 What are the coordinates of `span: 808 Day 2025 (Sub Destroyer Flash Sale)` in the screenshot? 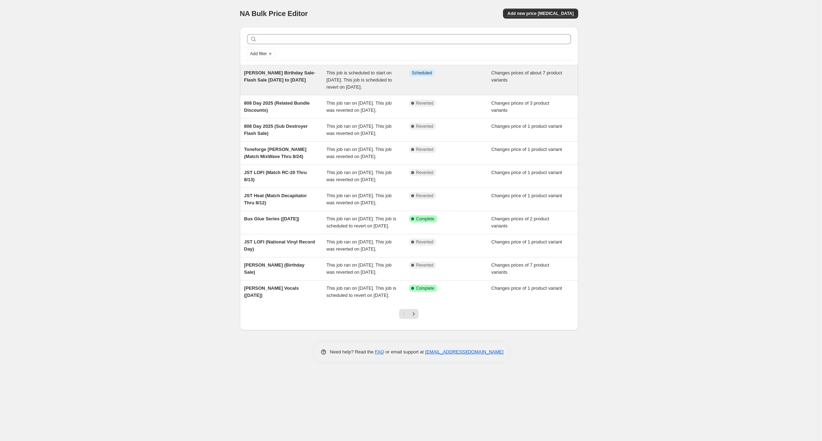 It's located at (276, 130).